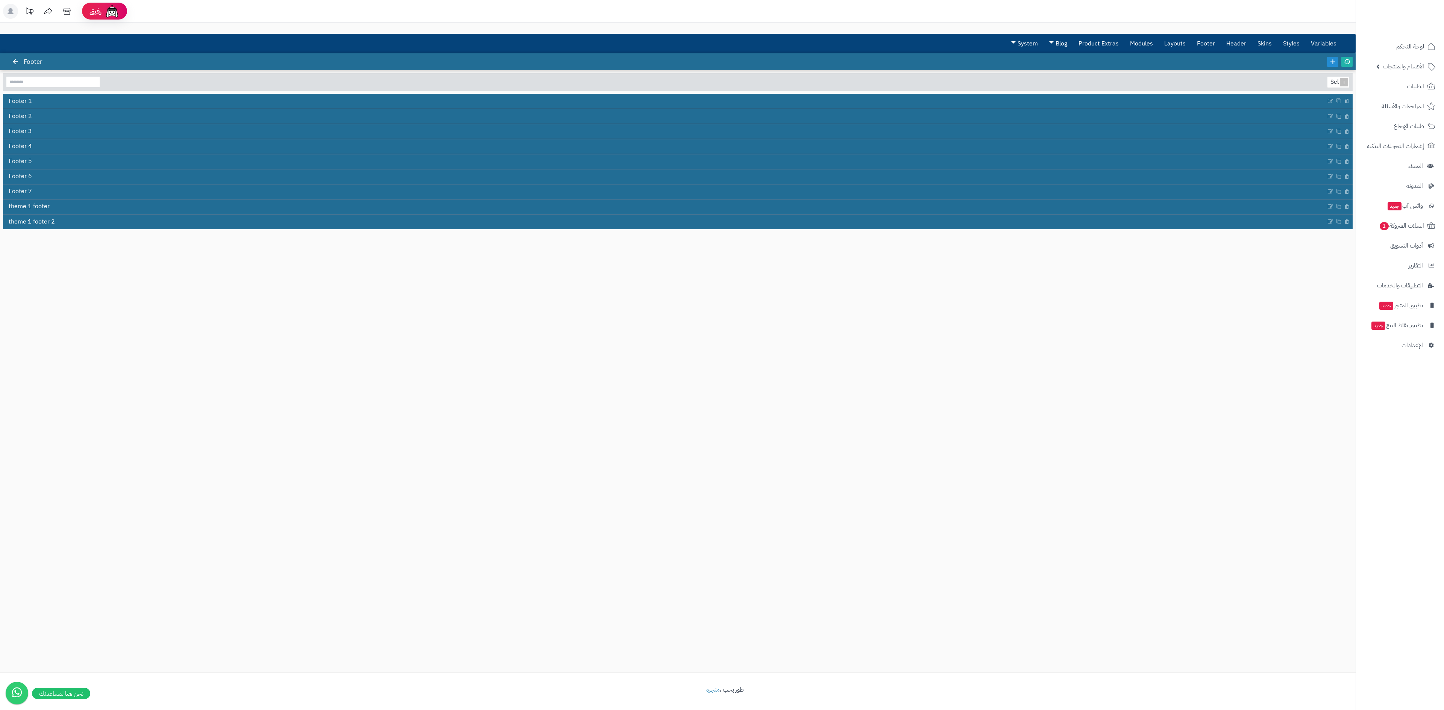  I want to click on span: وآتس آب, so click(1404, 206).